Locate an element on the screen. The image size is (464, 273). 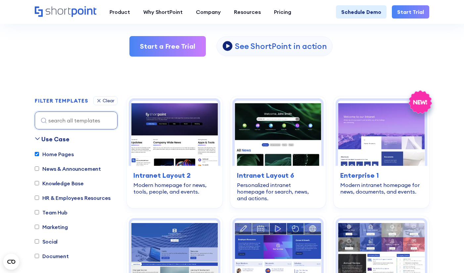
img: Enterprise 1 – SharePoint Homepage Design: Modern intranet homepage for news, documents, and events. is located at coordinates (381, 133).